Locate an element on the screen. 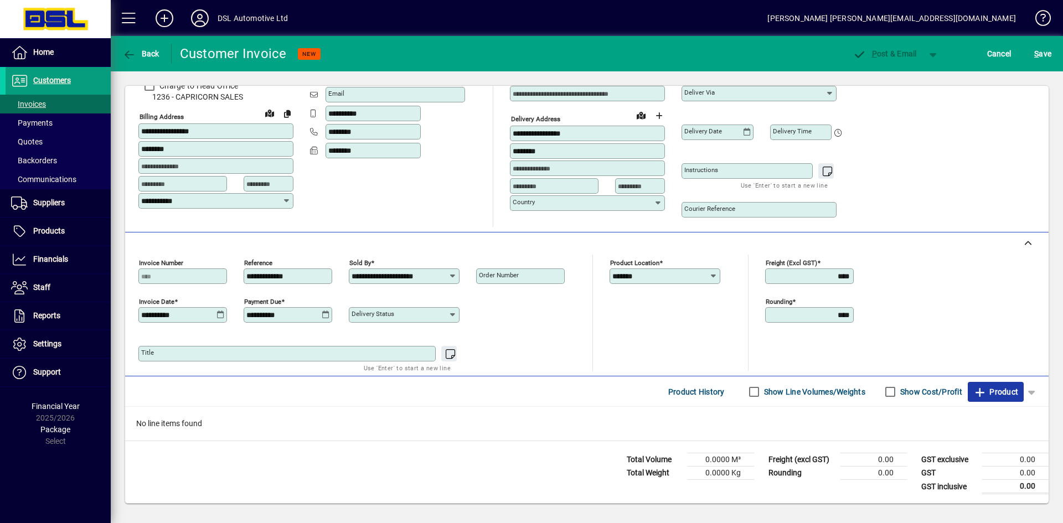 This screenshot has width=1063, height=523. a: Backorders is located at coordinates (58, 161).